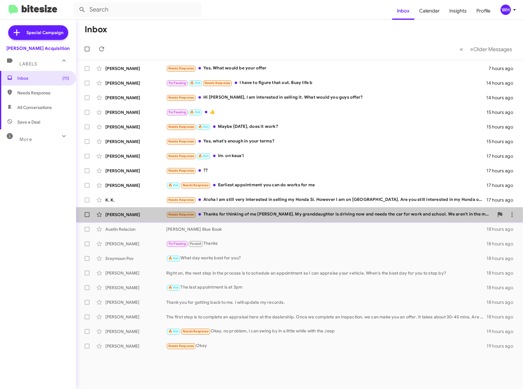  I want to click on div: The last appointment is at 3pm, so click(326, 287).